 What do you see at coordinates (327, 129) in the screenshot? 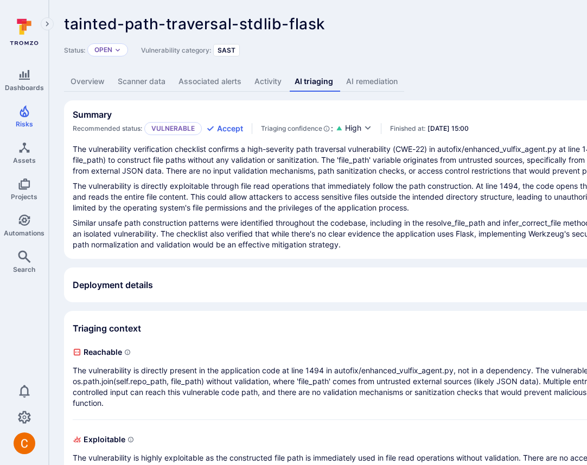
I see `svg: AI Triaging Agent self-evaluates the confidence behind recommended status based on the depth and ...` at bounding box center [327, 129].